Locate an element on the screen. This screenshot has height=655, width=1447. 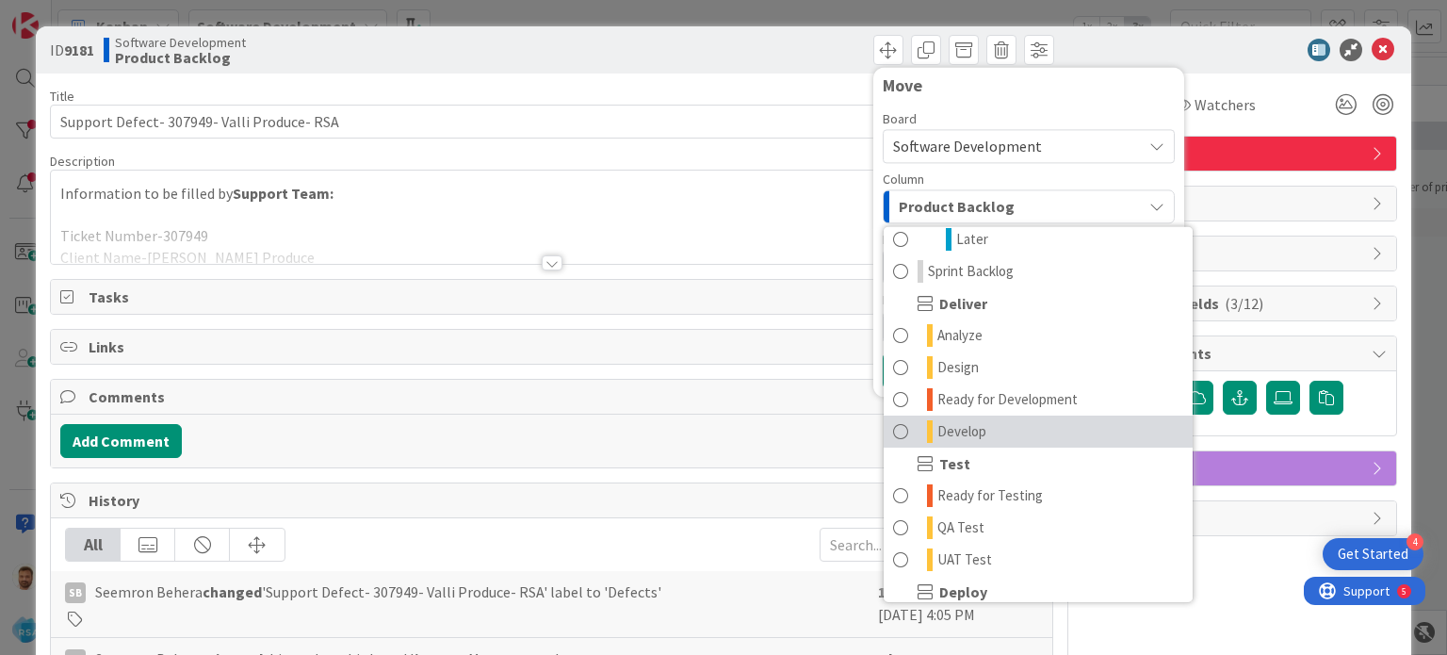
span: Metrics is located at coordinates (1242, 518).